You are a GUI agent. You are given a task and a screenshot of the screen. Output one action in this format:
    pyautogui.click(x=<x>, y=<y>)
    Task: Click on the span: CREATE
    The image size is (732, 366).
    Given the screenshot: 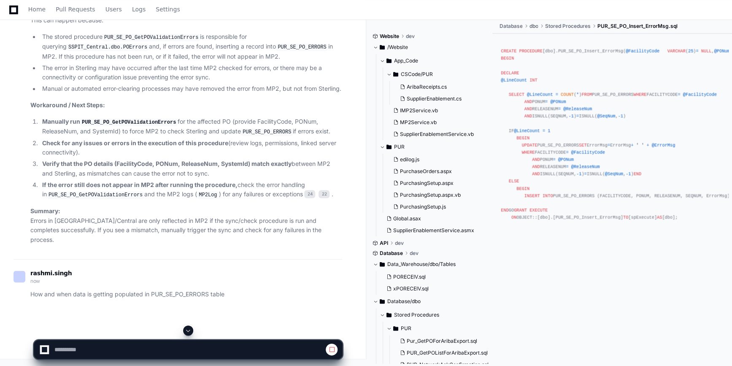 What is the action you would take?
    pyautogui.click(x=508, y=51)
    